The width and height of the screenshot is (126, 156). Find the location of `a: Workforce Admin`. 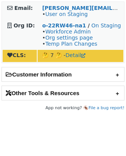

a: Workforce Admin is located at coordinates (68, 32).